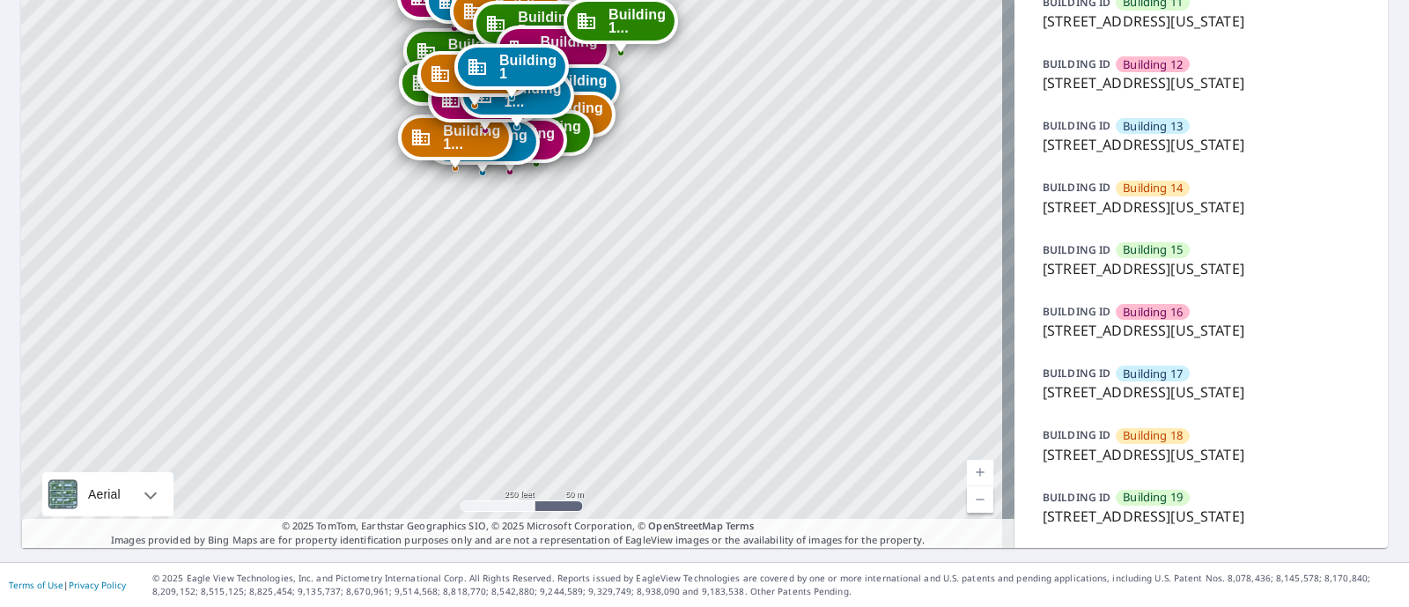 This screenshot has height=607, width=1409. I want to click on a: Terms of Use, so click(36, 585).